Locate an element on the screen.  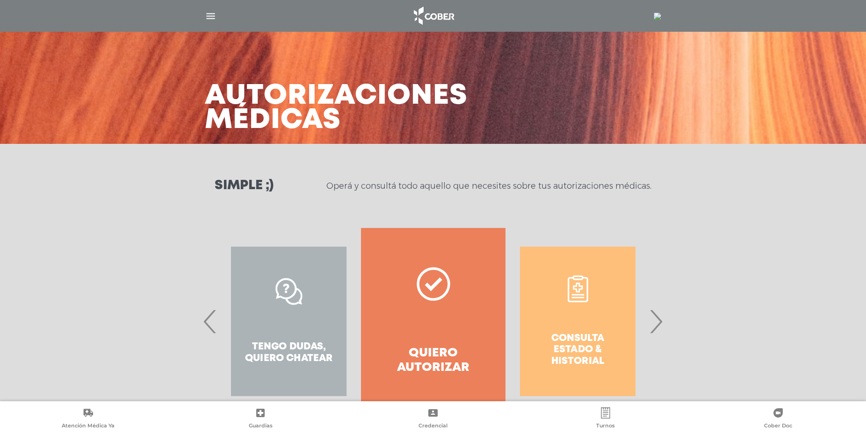
a: Guardias is located at coordinates (260, 419).